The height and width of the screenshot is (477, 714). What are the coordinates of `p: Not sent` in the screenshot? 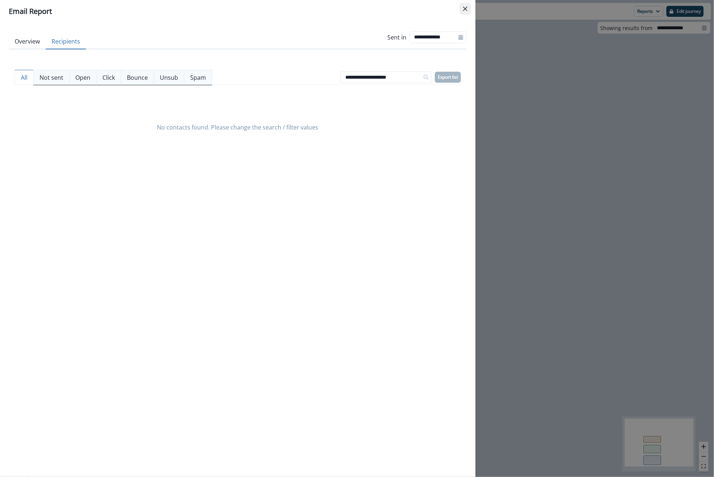 It's located at (51, 78).